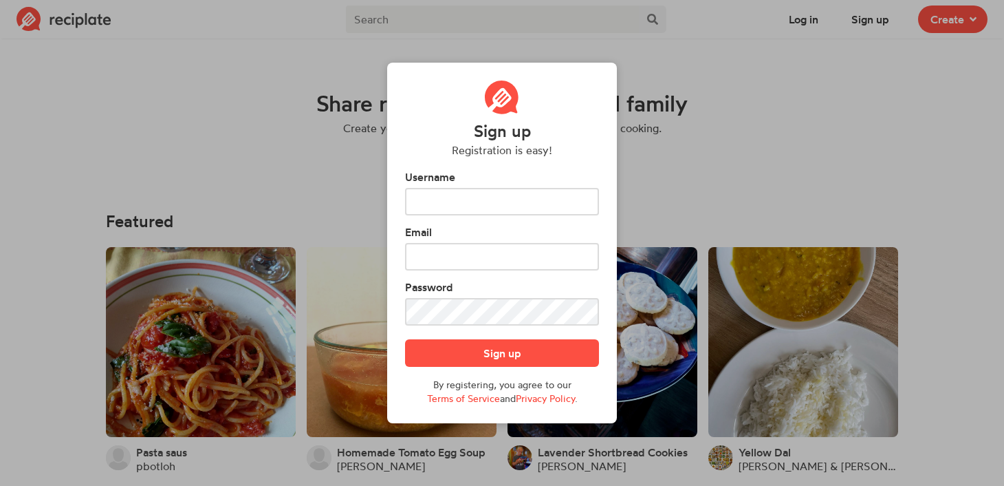 The image size is (1004, 486). I want to click on h6: Registration is easy!, so click(502, 150).